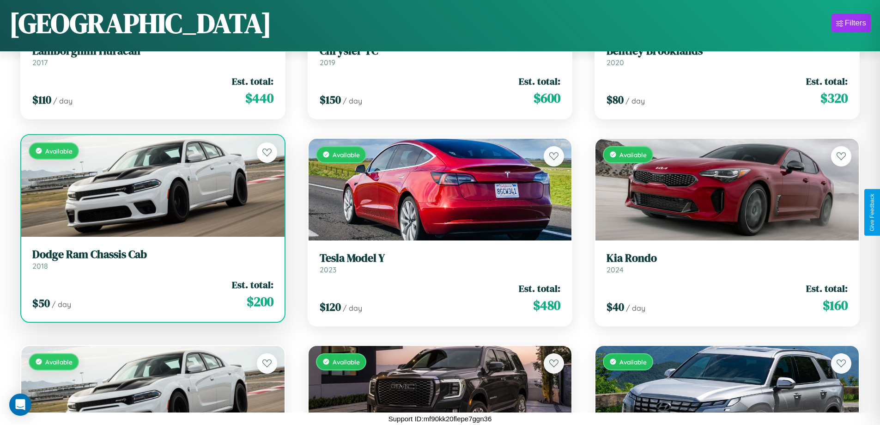 The height and width of the screenshot is (425, 880). I want to click on a: Chrysler TC2019, so click(440, 55).